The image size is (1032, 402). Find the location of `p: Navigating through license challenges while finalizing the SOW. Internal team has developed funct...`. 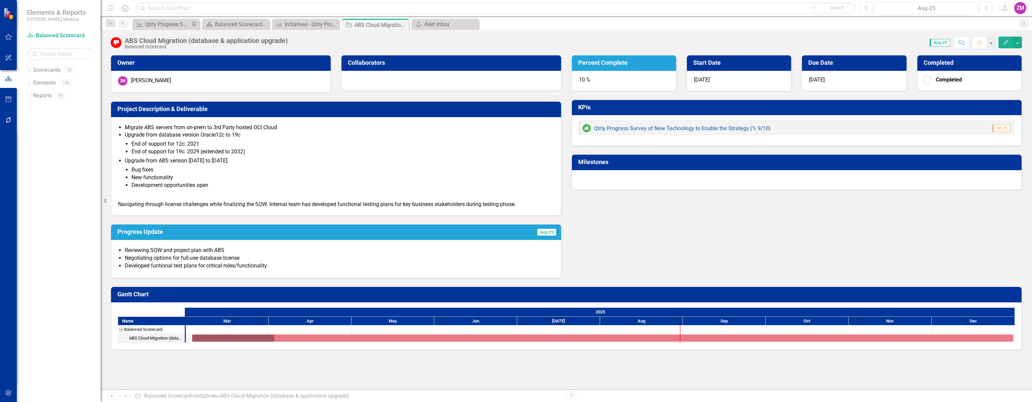

p: Navigating through license challenges while finalizing the SOW. Internal team has developed funct... is located at coordinates (336, 204).